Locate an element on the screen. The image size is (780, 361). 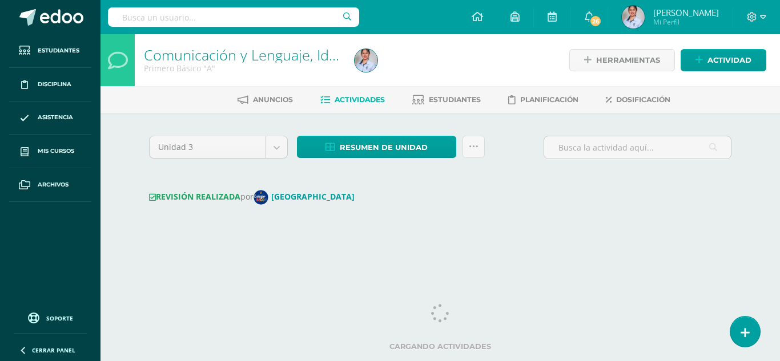
span: Archivos is located at coordinates (53, 185).